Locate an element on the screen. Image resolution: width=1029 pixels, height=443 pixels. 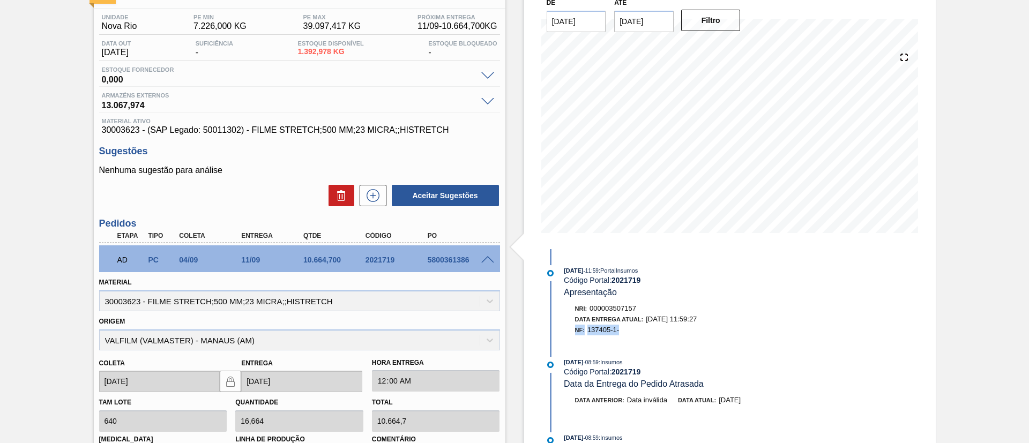
span: - 11:59 is located at coordinates (591, 271).